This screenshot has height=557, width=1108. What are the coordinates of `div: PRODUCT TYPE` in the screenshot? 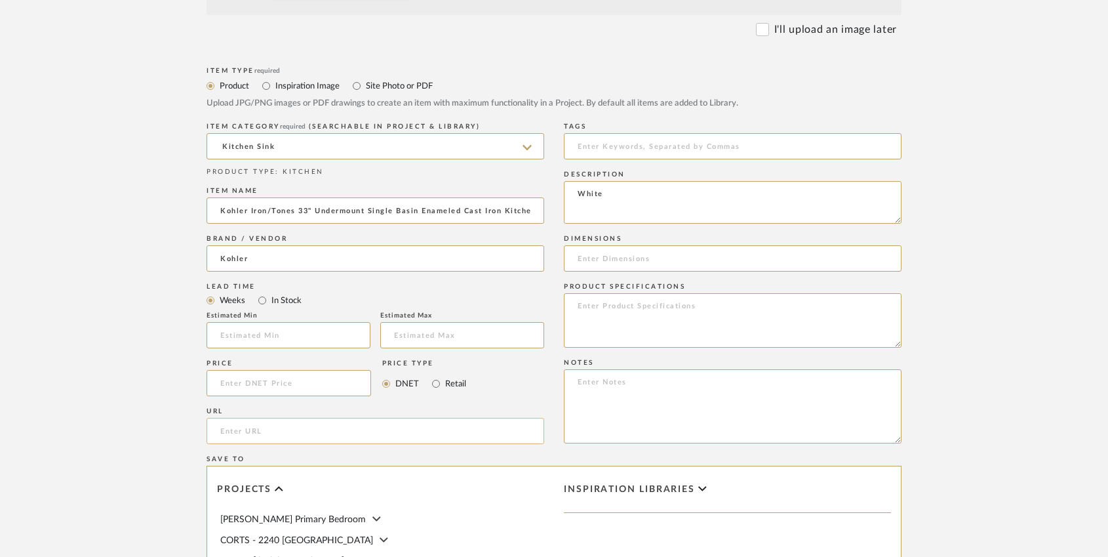 It's located at (375, 172).